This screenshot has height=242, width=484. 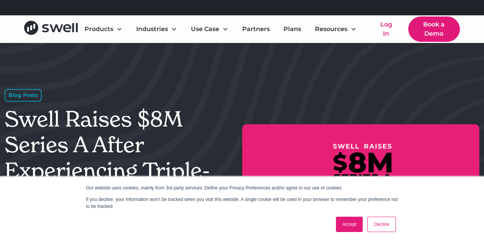 What do you see at coordinates (242, 188) in the screenshot?
I see `p: Our website uses cookies, mainly from 3rd party services. Define your Privacy Preferences and/or ...` at bounding box center [242, 188].